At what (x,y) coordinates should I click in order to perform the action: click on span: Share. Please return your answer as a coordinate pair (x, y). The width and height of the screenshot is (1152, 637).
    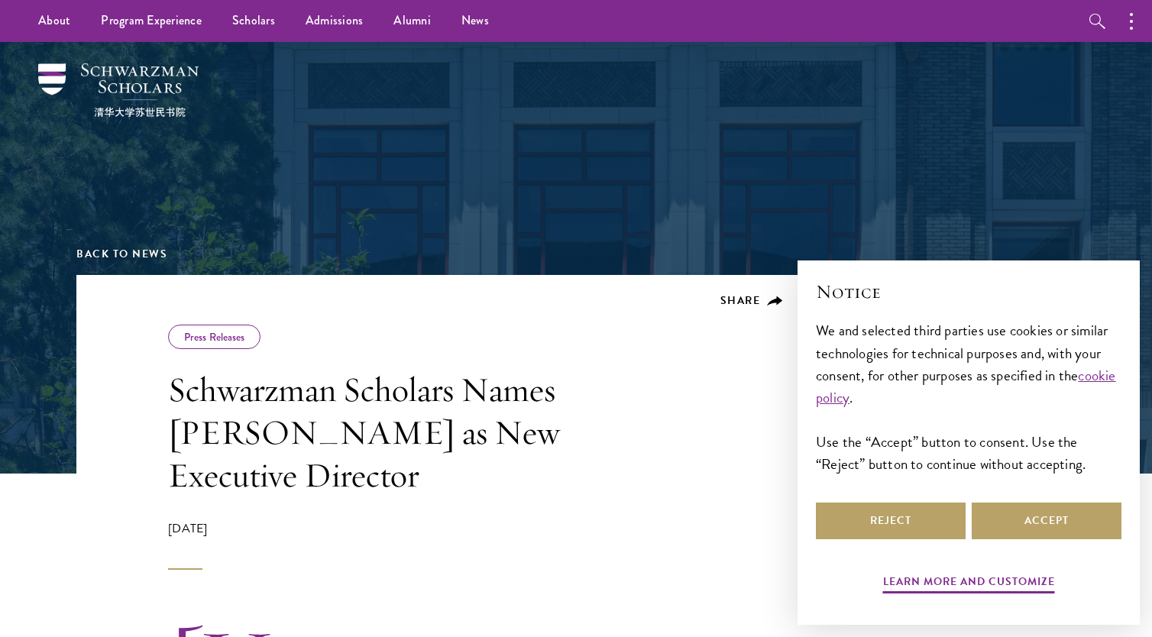
    Looking at the image, I should click on (741, 300).